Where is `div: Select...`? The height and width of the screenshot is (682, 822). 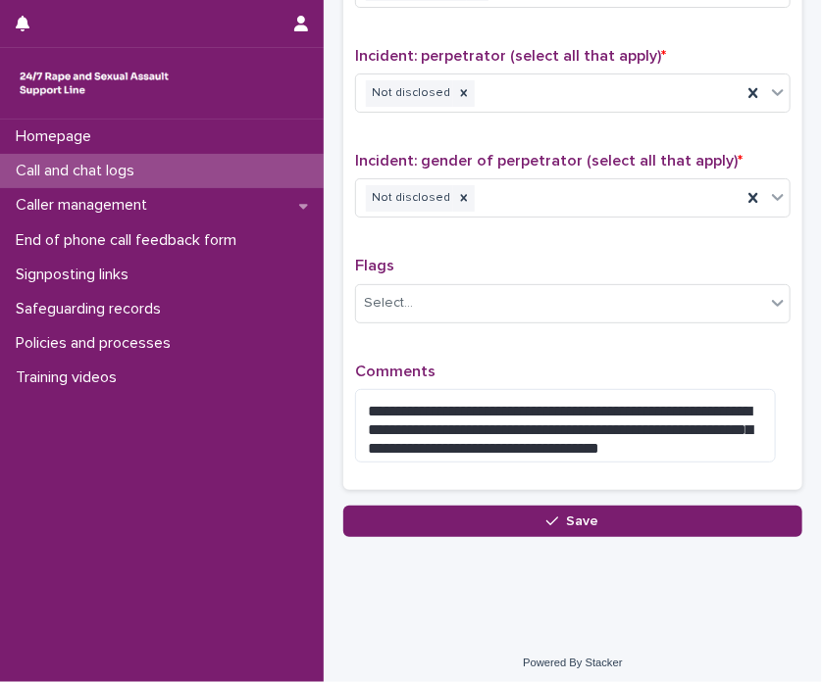
div: Select... is located at coordinates (388, 303).